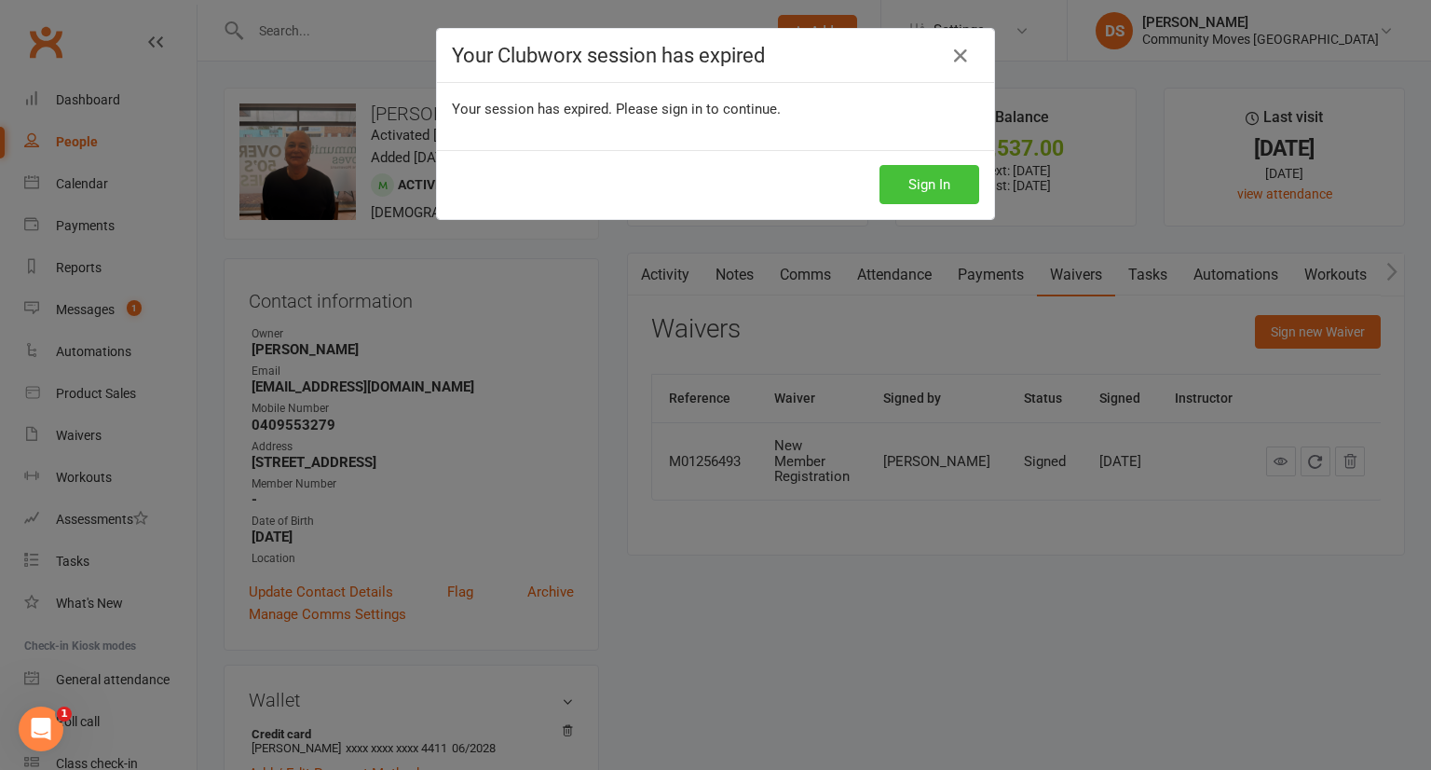 Image resolution: width=1431 pixels, height=770 pixels. What do you see at coordinates (961, 56) in the screenshot?
I see `a: Close` at bounding box center [961, 56].